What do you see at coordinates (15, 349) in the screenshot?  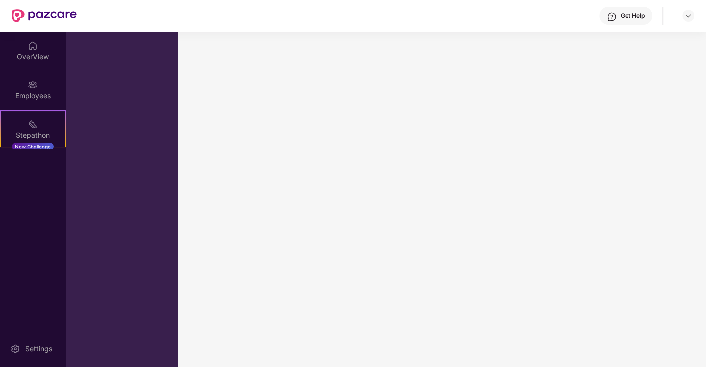 I see `img: svg+xml;base64,PHN2ZyBpZD0iU2V0dGluZy0yMHgyMCIgeG1sbnM9Imh0dHA6Ly93d3cudzMub3JnLzIwMDAvc3ZnIiB3aW...` at bounding box center [15, 349].